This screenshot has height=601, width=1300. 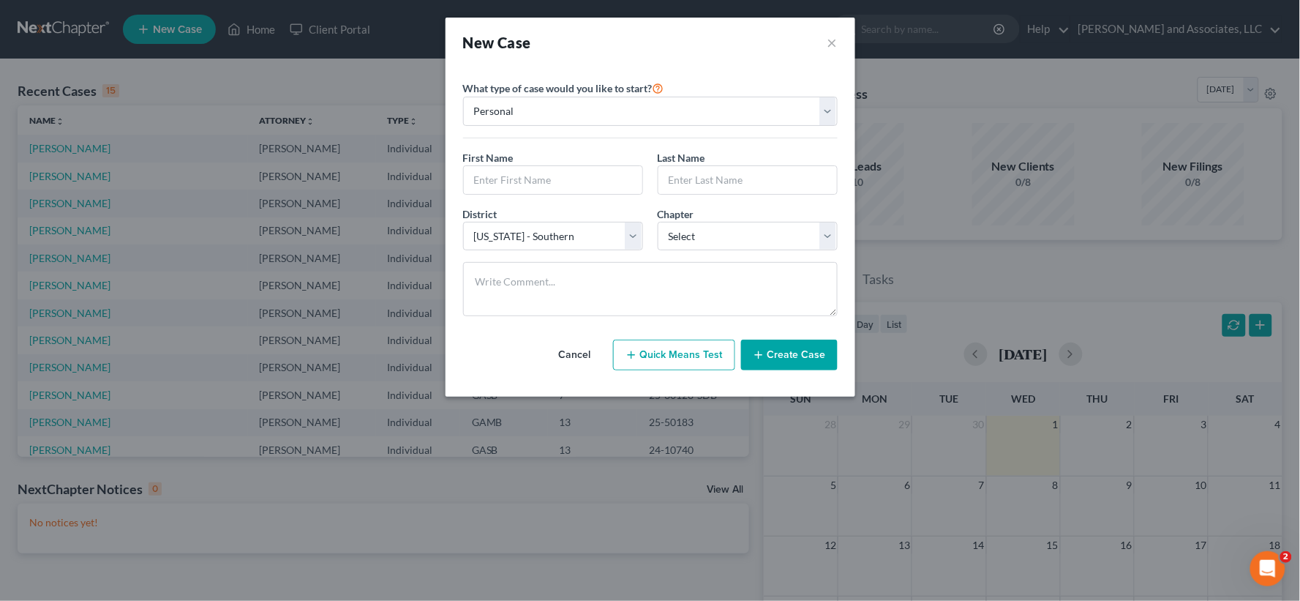 What do you see at coordinates (564, 88) in the screenshot?
I see `label: What type of case would you like to start?` at bounding box center [564, 88].